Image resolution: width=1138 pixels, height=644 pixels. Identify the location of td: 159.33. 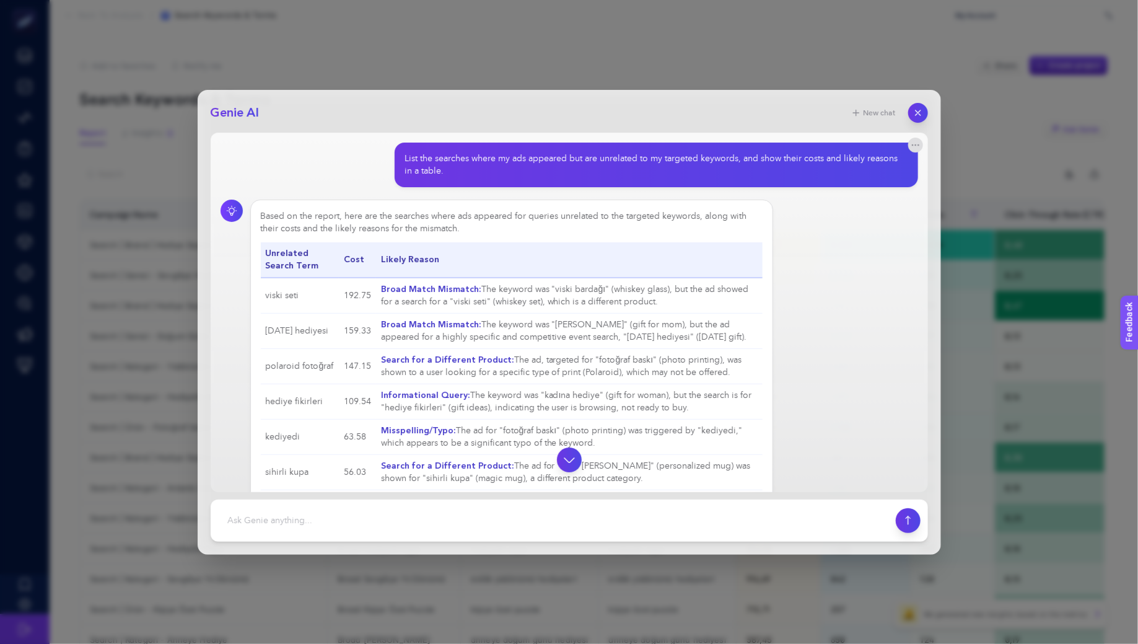
(357, 330).